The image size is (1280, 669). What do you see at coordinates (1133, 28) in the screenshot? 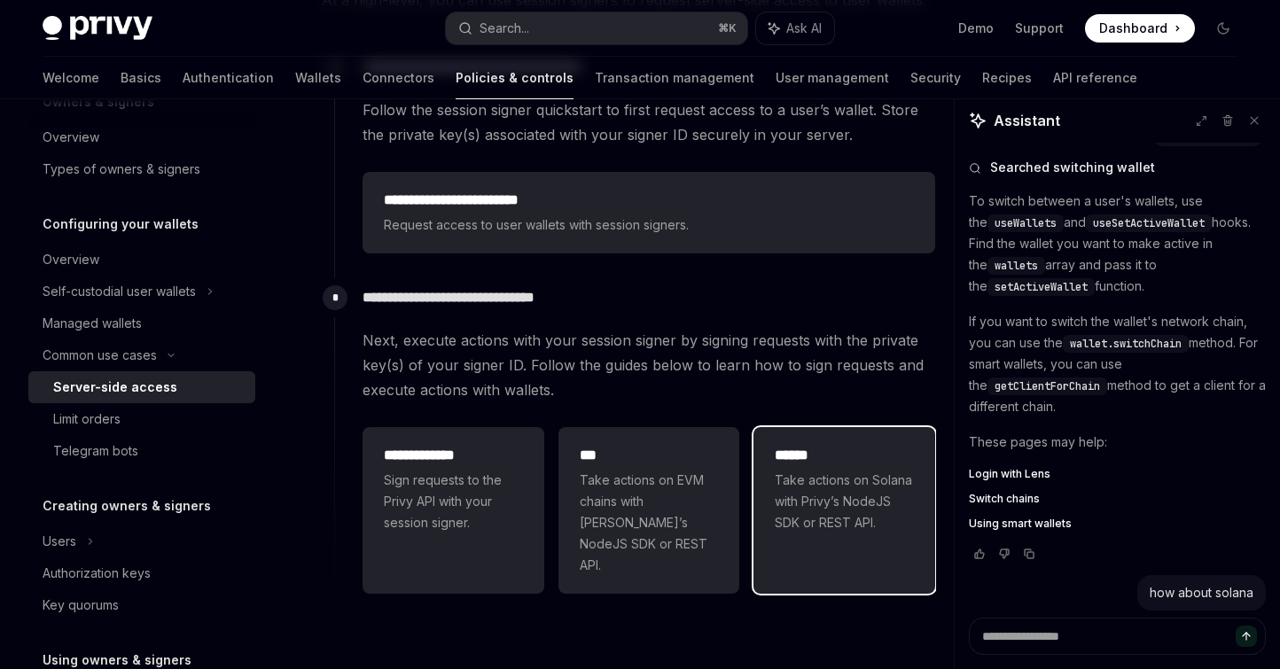
I see `span: Dashboard` at bounding box center [1133, 28].